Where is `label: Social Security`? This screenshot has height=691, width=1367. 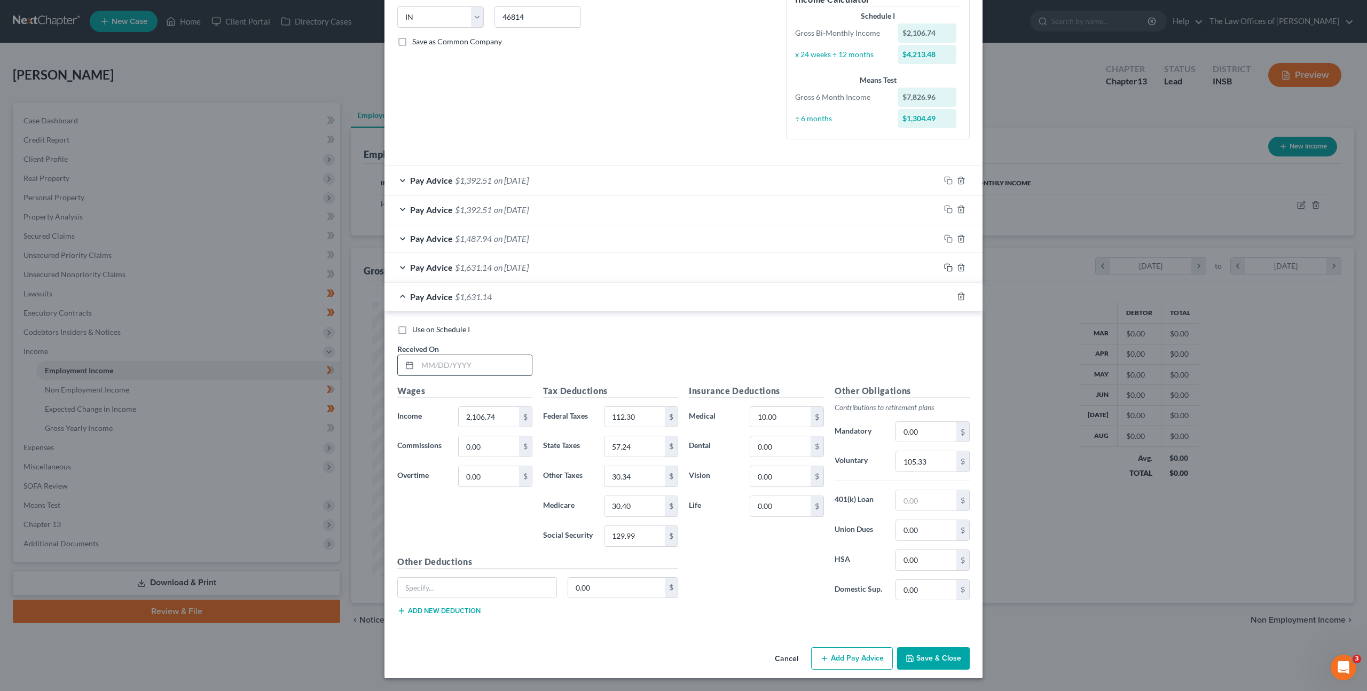 label: Social Security is located at coordinates (568, 536).